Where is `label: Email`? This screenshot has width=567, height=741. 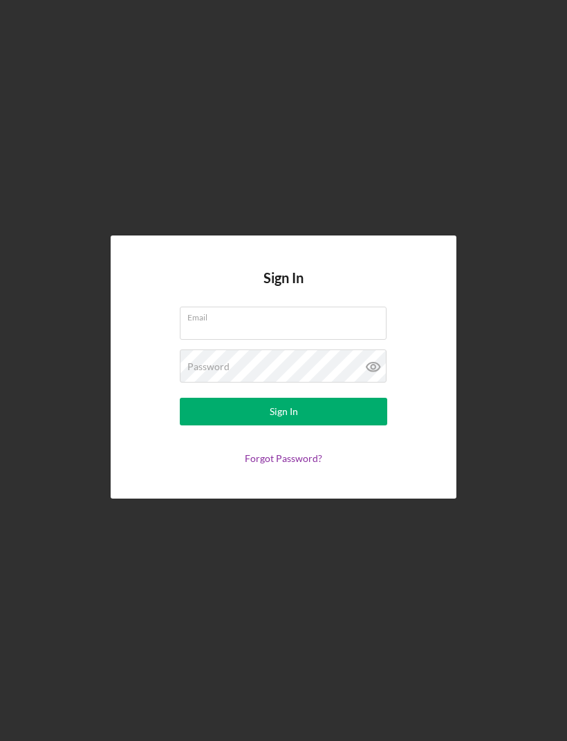 label: Email is located at coordinates (287, 315).